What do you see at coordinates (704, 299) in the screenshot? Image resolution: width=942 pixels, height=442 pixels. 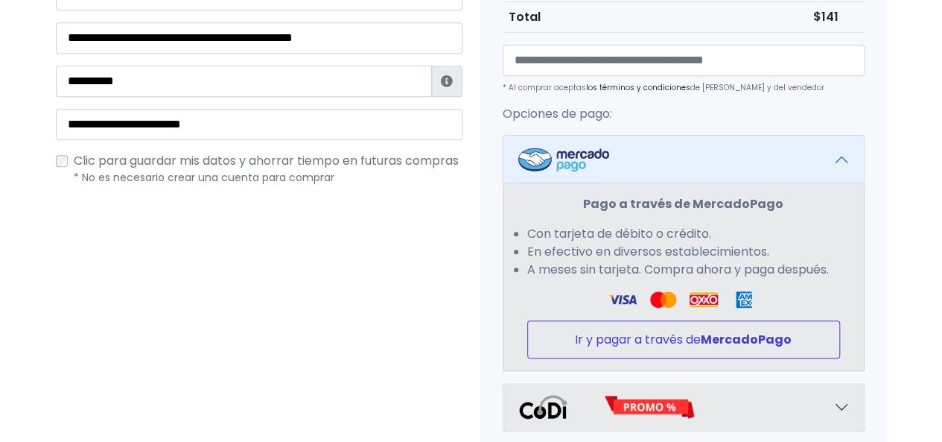 I see `img: Oxxo Logo` at bounding box center [704, 299].